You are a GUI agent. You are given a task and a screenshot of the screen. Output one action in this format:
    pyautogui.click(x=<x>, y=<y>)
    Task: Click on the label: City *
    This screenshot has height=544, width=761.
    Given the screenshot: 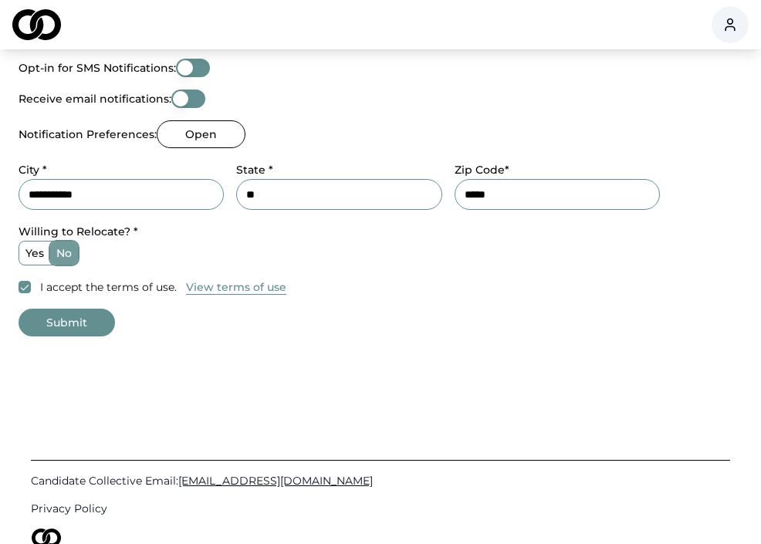 What is the action you would take?
    pyautogui.click(x=32, y=170)
    